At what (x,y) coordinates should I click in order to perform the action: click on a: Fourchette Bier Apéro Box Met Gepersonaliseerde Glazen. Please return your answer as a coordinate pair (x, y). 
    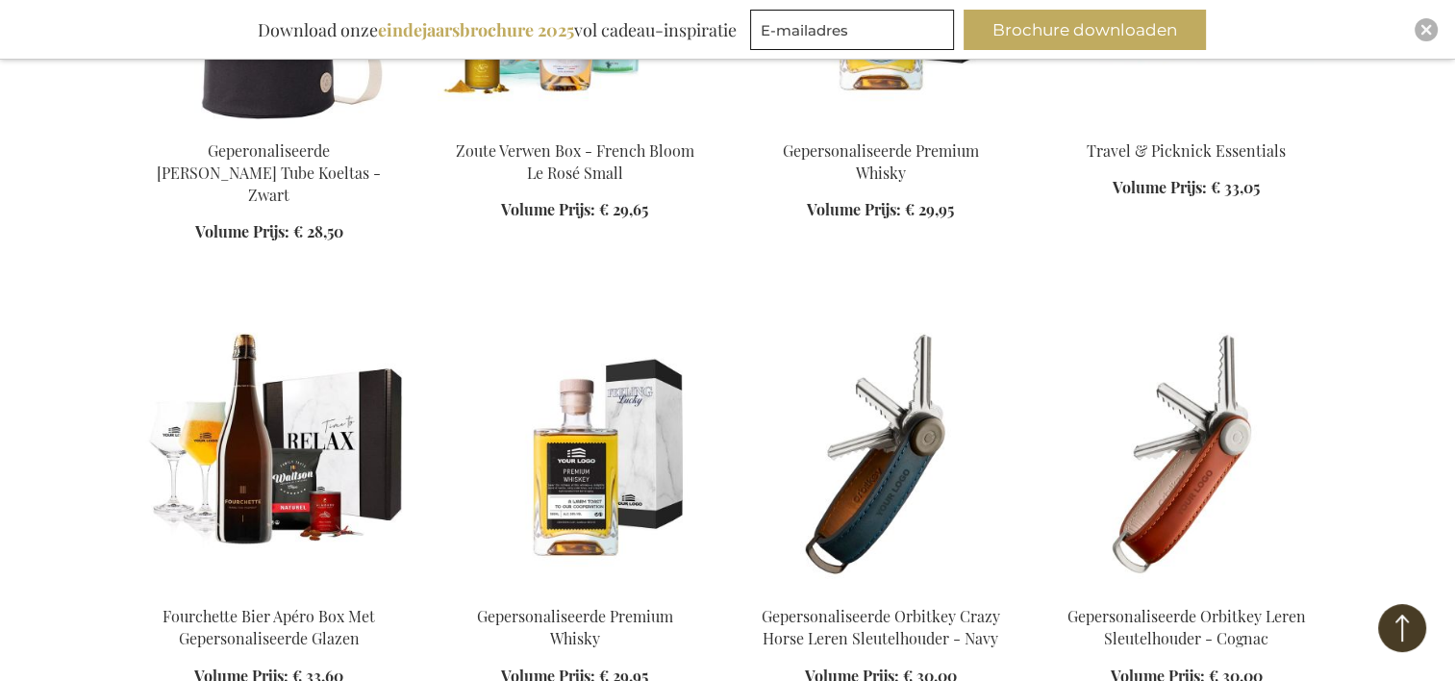
    Looking at the image, I should click on (268, 627).